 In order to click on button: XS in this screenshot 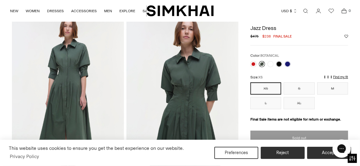, I will do `click(266, 89)`.